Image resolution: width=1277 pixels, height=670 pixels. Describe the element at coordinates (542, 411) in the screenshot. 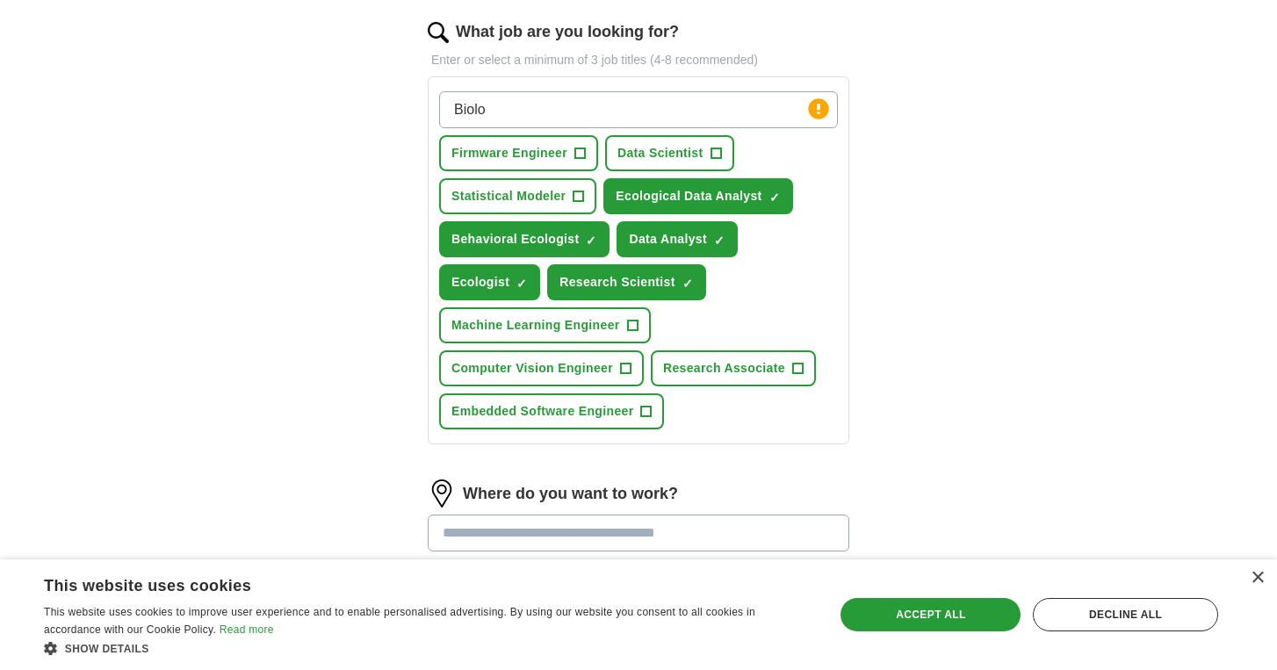

I see `span: Embedded Software Engineer` at that location.